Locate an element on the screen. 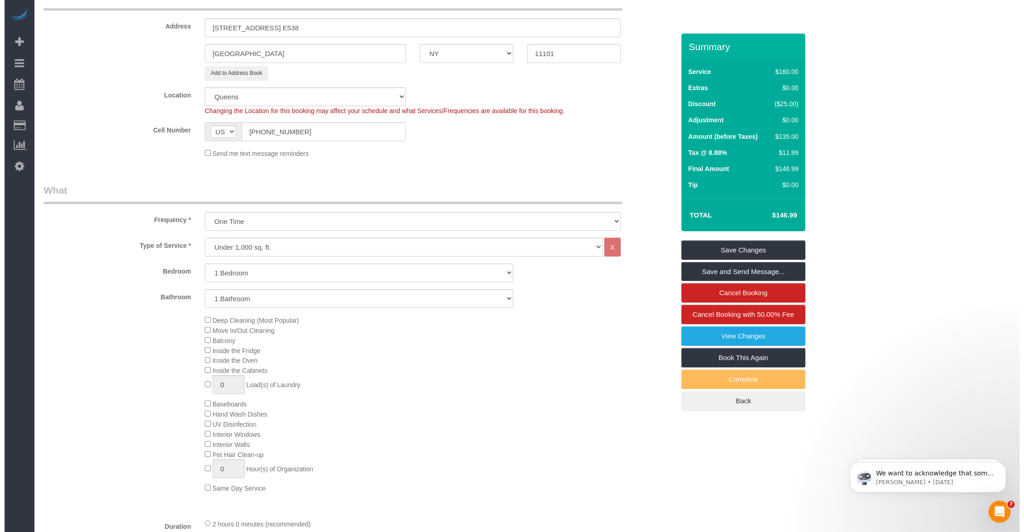 Image resolution: width=1024 pixels, height=532 pixels. span: Interior Walls is located at coordinates (226, 444).